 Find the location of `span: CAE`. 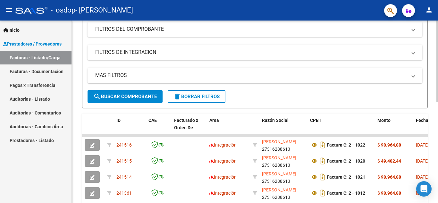

span: CAE is located at coordinates (153, 120).